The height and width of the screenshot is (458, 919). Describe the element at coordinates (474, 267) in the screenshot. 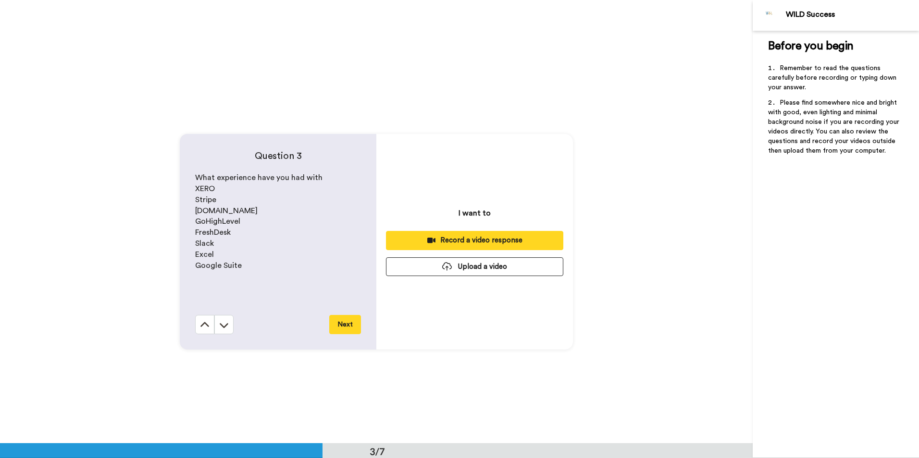

I see `button: Upload a video` at that location.